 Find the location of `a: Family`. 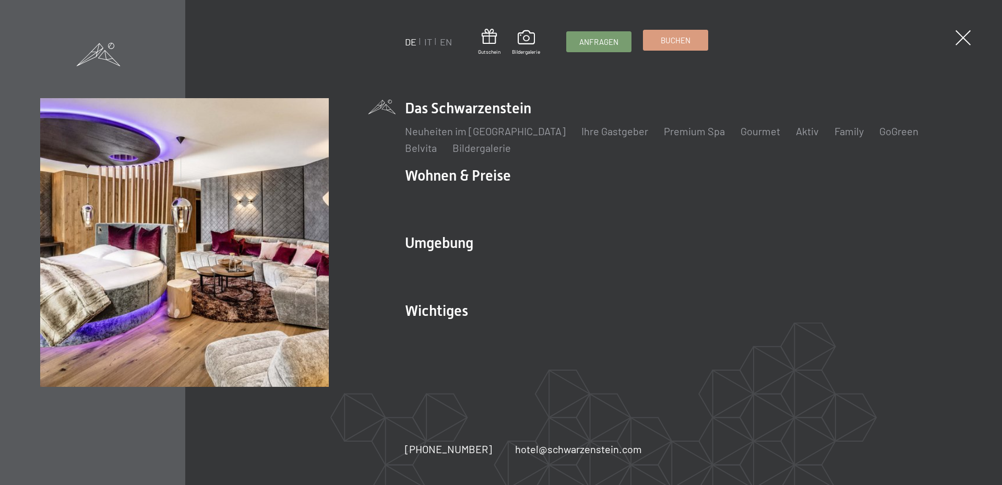

a: Family is located at coordinates (849, 131).